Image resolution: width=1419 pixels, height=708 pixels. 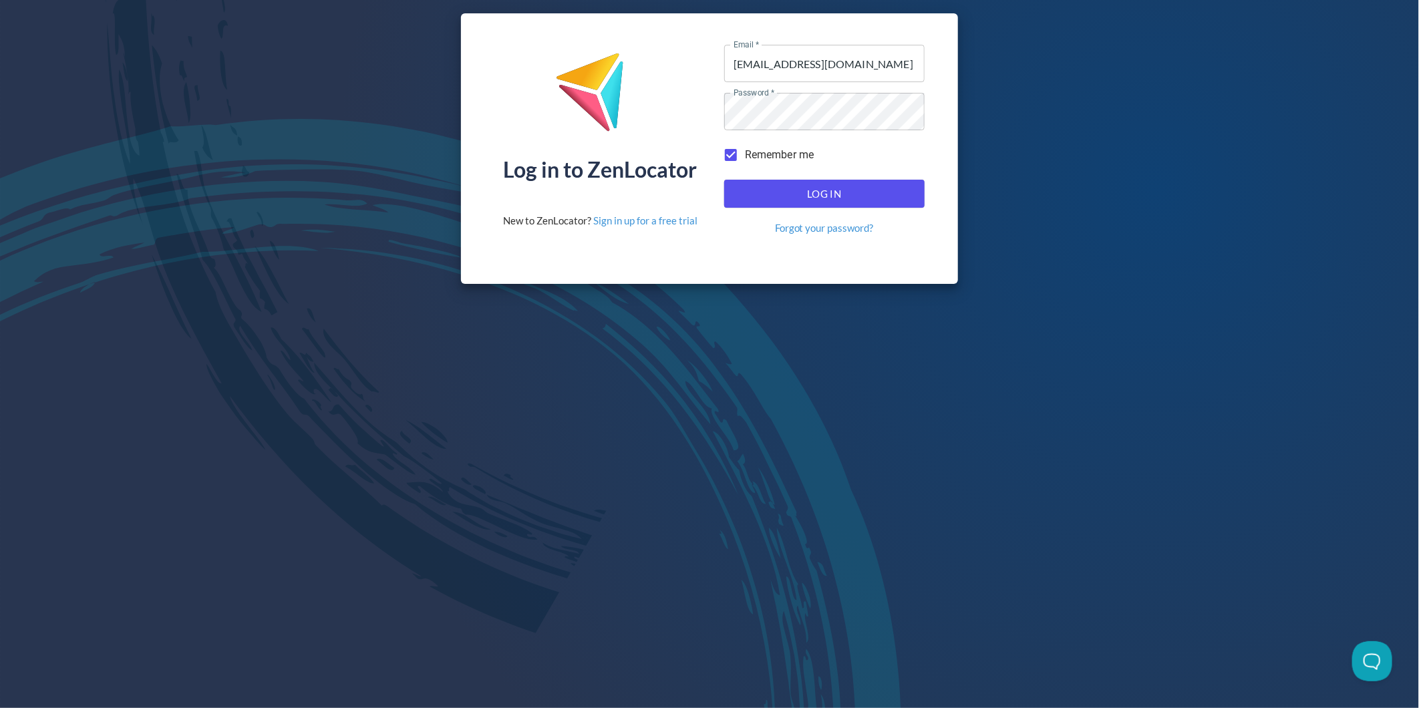 I want to click on div: New to ZenLocator?, so click(x=600, y=220).